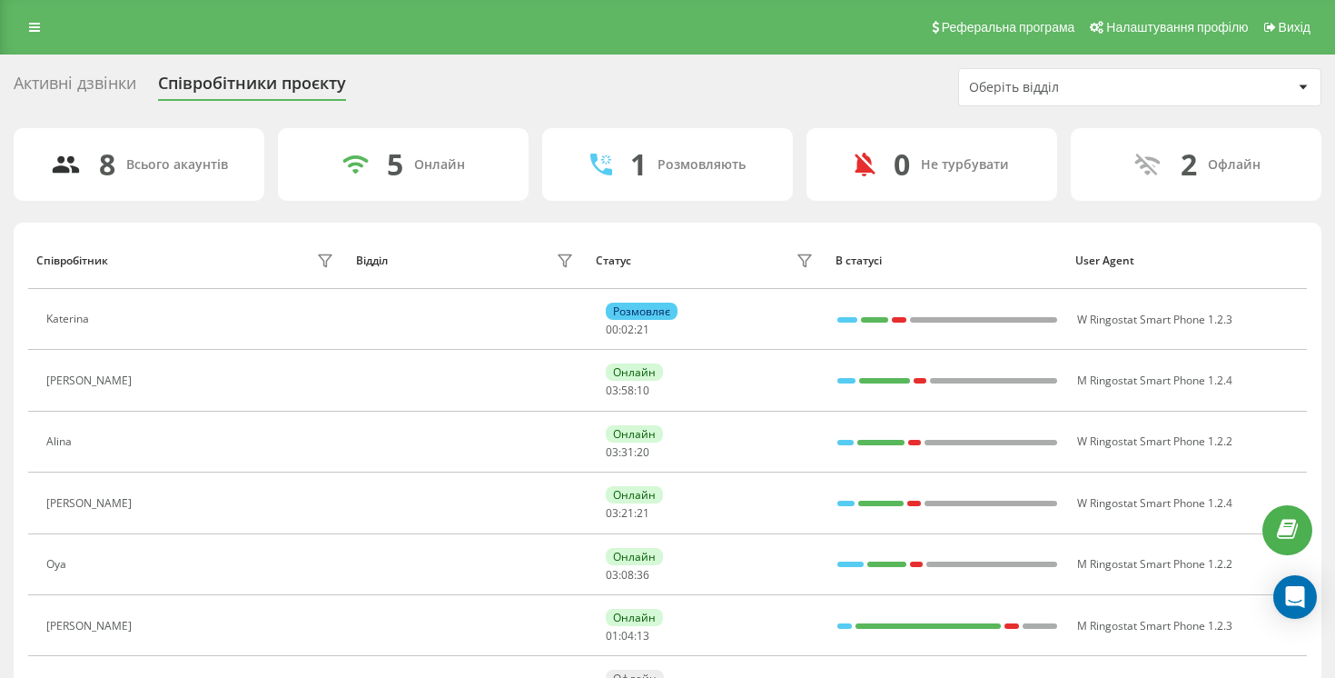 Image resolution: width=1335 pixels, height=678 pixels. Describe the element at coordinates (1077, 87) in the screenshot. I see `div: Оберіть відділ` at that location.